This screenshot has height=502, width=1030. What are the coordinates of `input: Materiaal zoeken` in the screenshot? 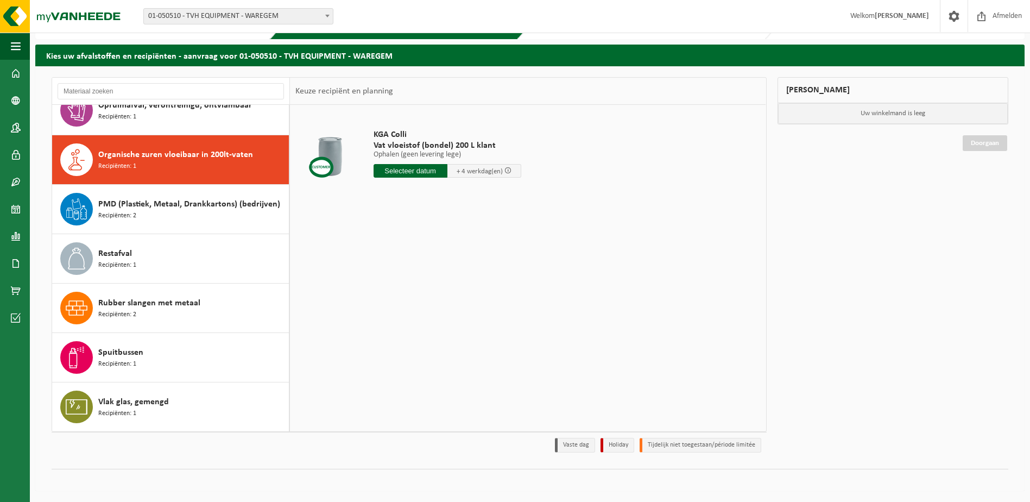 It's located at (171, 91).